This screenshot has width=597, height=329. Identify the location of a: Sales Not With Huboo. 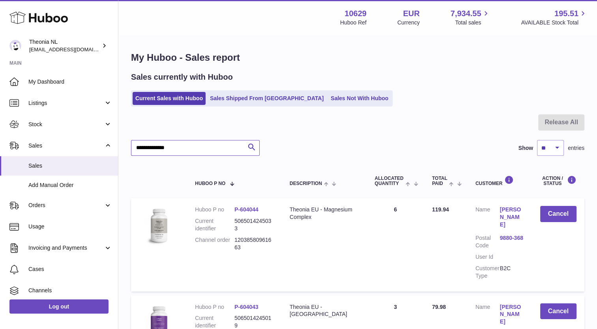
(359, 98).